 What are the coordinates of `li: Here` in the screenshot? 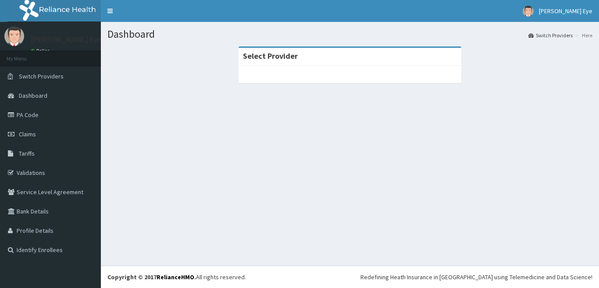 It's located at (583, 35).